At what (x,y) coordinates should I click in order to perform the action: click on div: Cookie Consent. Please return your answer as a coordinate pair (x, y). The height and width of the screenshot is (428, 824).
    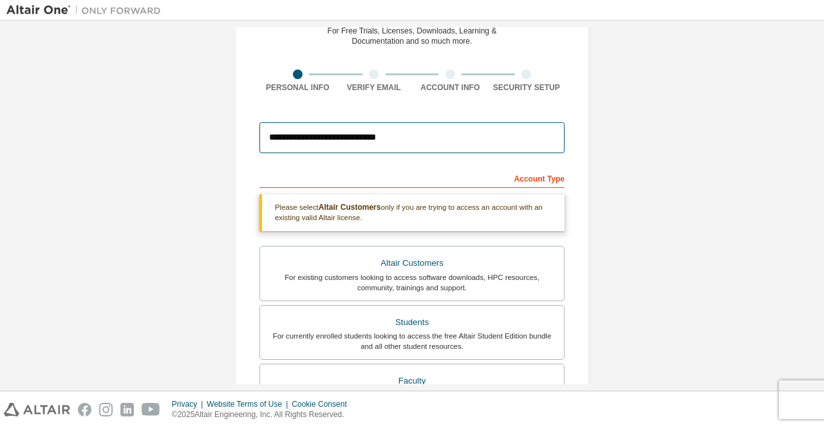
    Looking at the image, I should click on (322, 404).